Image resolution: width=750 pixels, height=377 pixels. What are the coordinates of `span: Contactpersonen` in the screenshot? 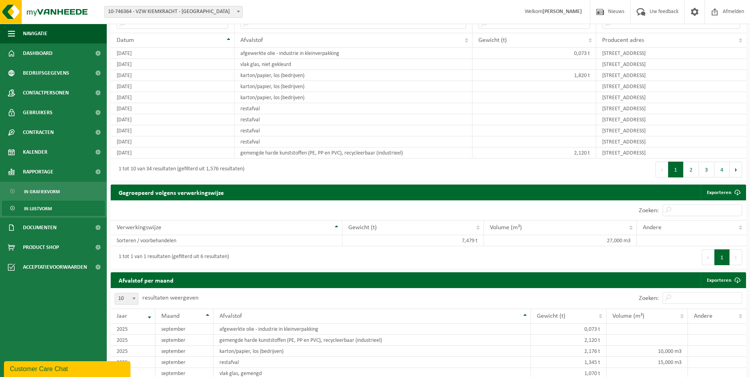 It's located at (46, 93).